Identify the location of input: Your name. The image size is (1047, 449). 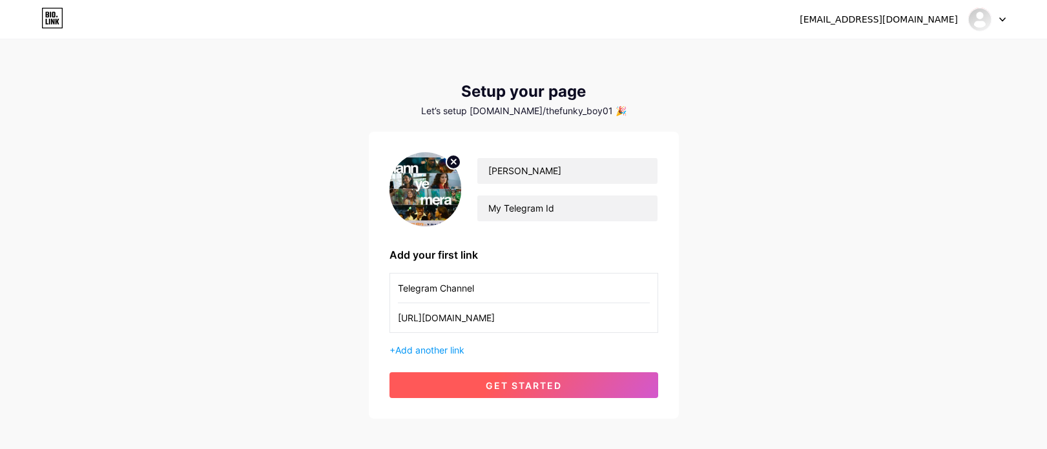
(567, 171).